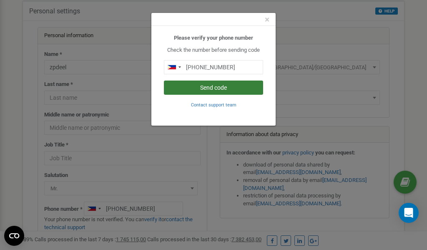  What do you see at coordinates (213, 88) in the screenshot?
I see `button: Send code` at bounding box center [213, 88].